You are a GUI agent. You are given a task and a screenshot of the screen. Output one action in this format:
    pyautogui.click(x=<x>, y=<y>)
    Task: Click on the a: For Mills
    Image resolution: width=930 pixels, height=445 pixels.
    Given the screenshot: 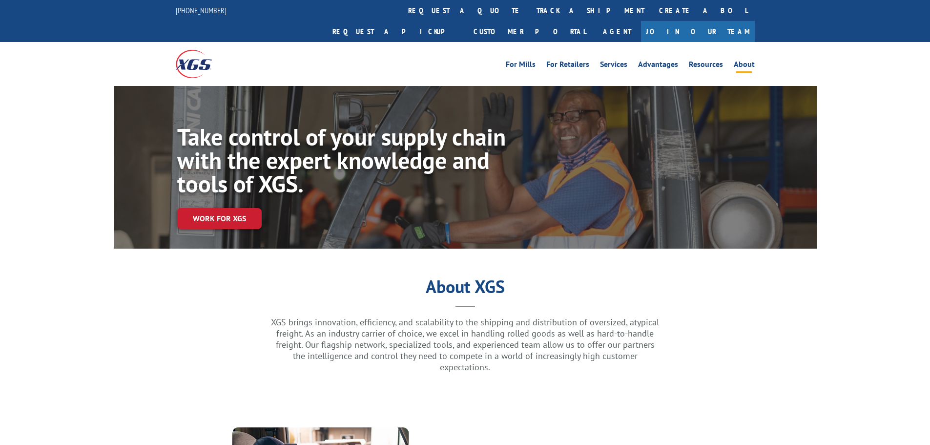 What is the action you would take?
    pyautogui.click(x=520, y=66)
    